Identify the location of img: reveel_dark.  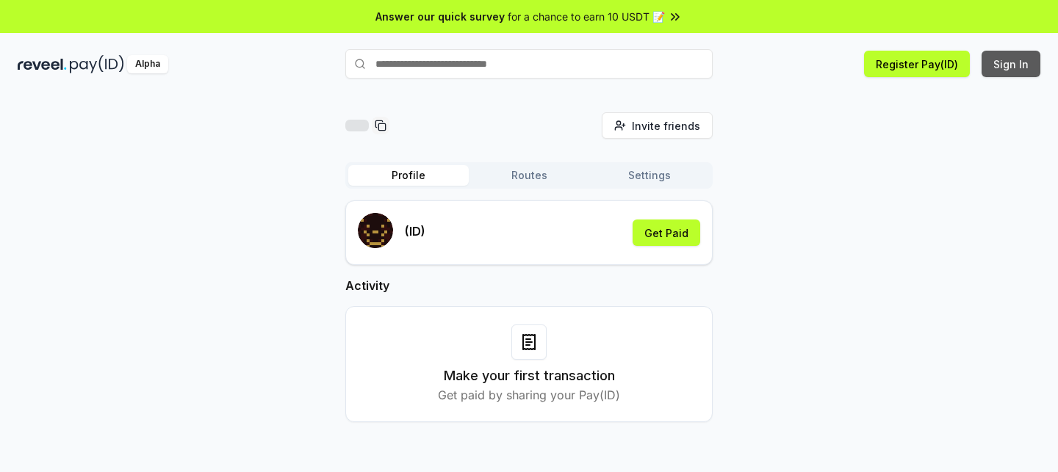
(42, 64).